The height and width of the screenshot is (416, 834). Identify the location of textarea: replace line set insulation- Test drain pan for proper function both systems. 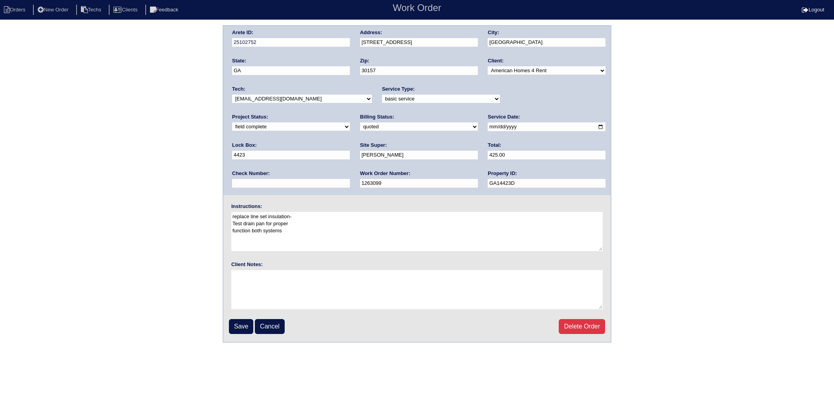
(417, 232).